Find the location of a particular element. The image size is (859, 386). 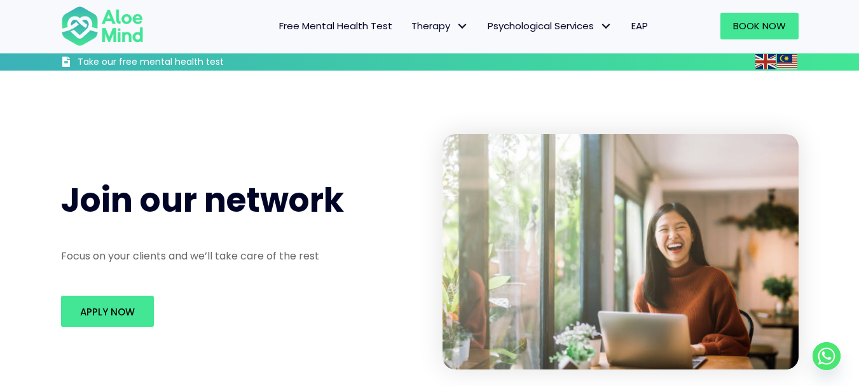

a: EAP is located at coordinates (639, 26).